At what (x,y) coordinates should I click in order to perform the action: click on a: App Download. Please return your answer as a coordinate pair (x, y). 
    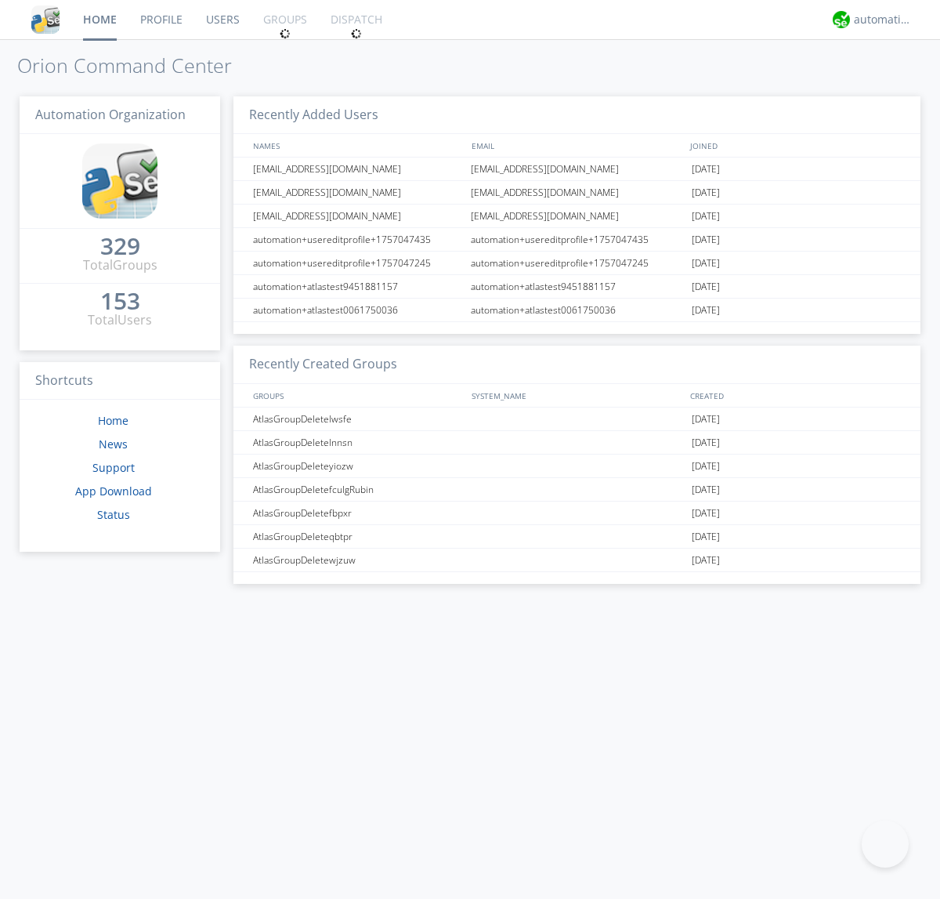
    Looking at the image, I should click on (114, 491).